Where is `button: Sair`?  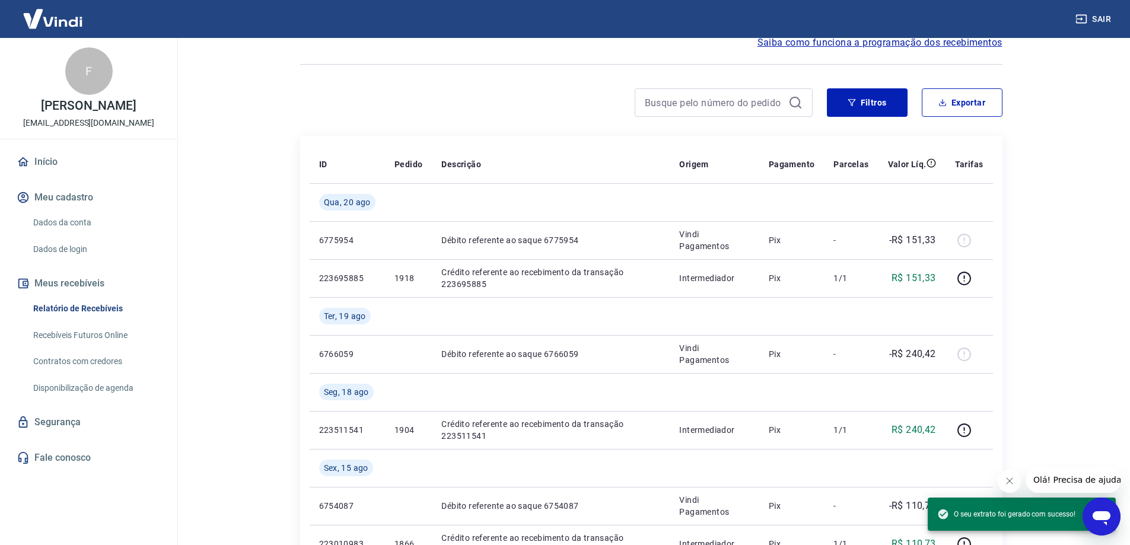 button: Sair is located at coordinates (1094, 19).